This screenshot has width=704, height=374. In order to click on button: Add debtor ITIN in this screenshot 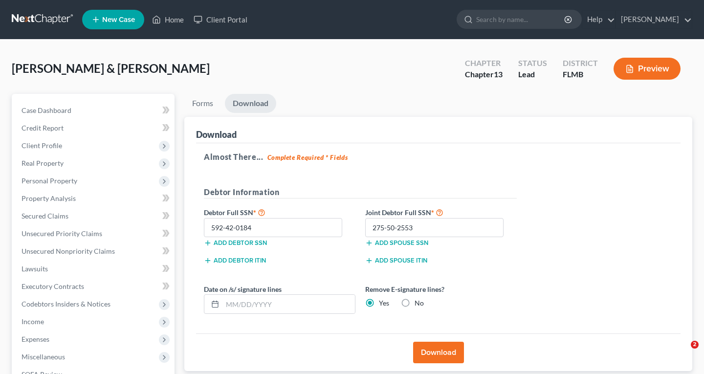, I will do `click(235, 260)`.